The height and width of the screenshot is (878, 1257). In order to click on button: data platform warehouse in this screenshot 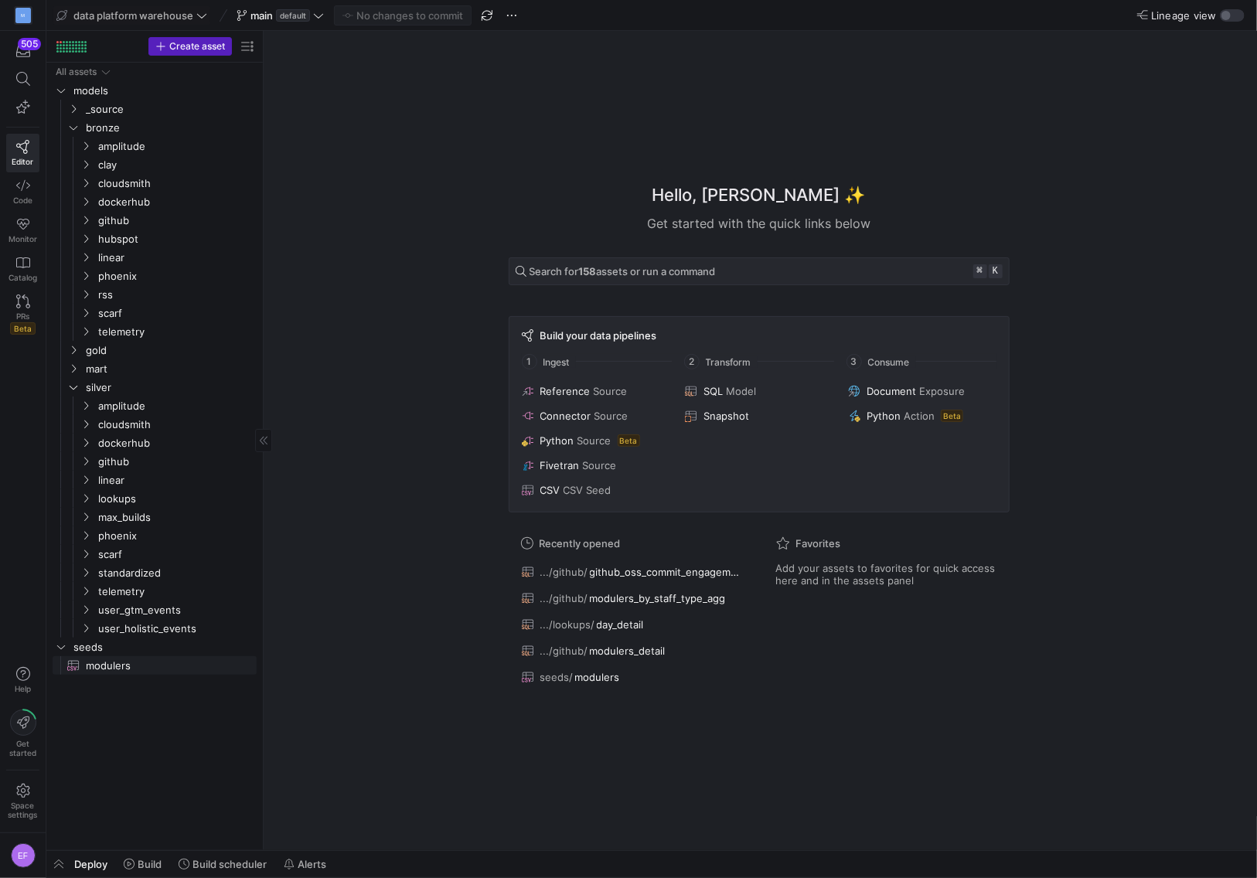, I will do `click(131, 15)`.